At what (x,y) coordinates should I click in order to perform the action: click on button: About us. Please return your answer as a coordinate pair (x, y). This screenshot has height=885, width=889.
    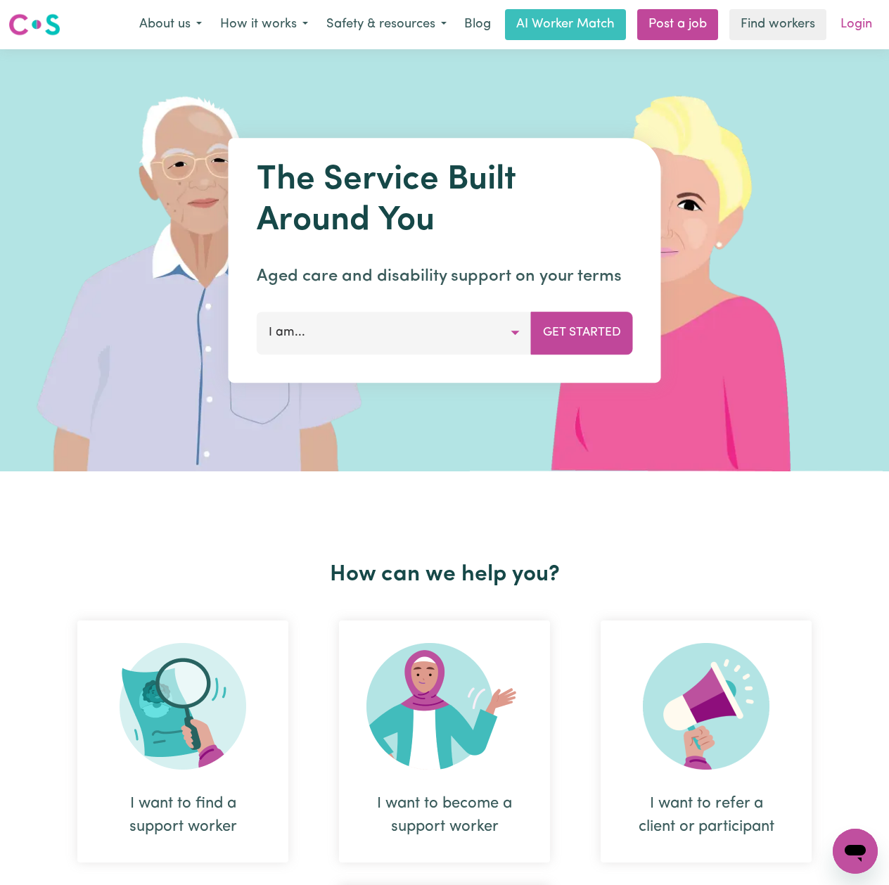
    Looking at the image, I should click on (170, 25).